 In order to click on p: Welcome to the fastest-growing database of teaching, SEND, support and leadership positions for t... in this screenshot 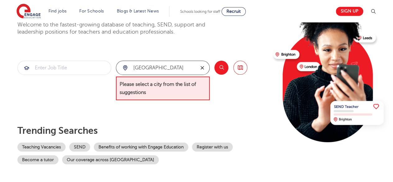, I will do `click(120, 28)`.